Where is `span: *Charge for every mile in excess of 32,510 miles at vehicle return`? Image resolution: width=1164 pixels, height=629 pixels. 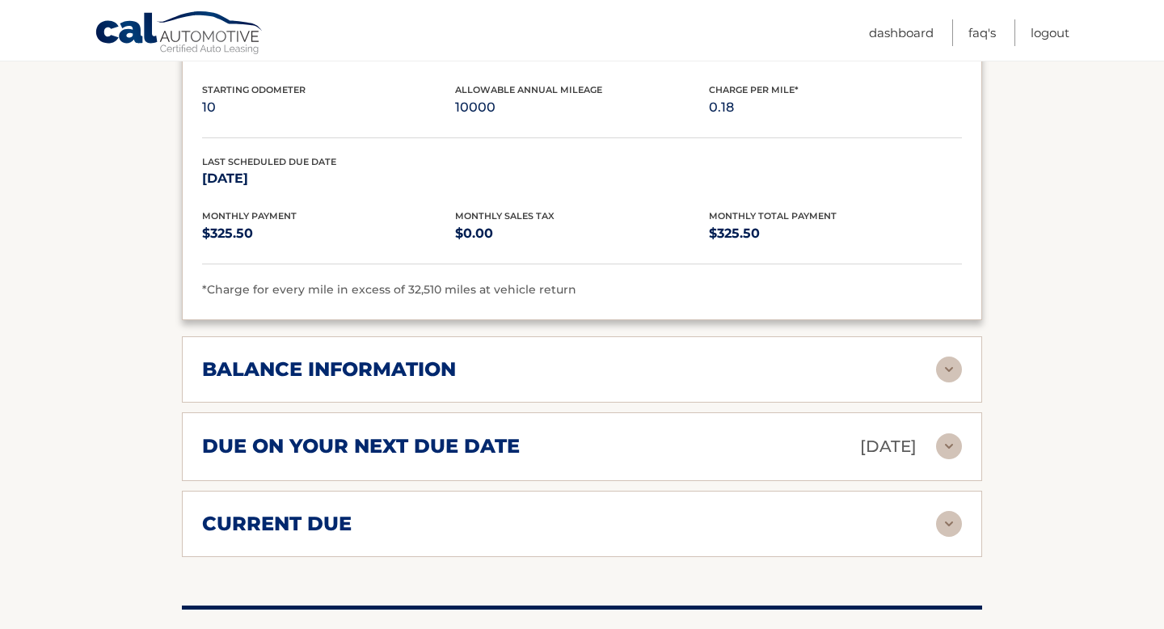 span: *Charge for every mile in excess of 32,510 miles at vehicle return is located at coordinates (389, 289).